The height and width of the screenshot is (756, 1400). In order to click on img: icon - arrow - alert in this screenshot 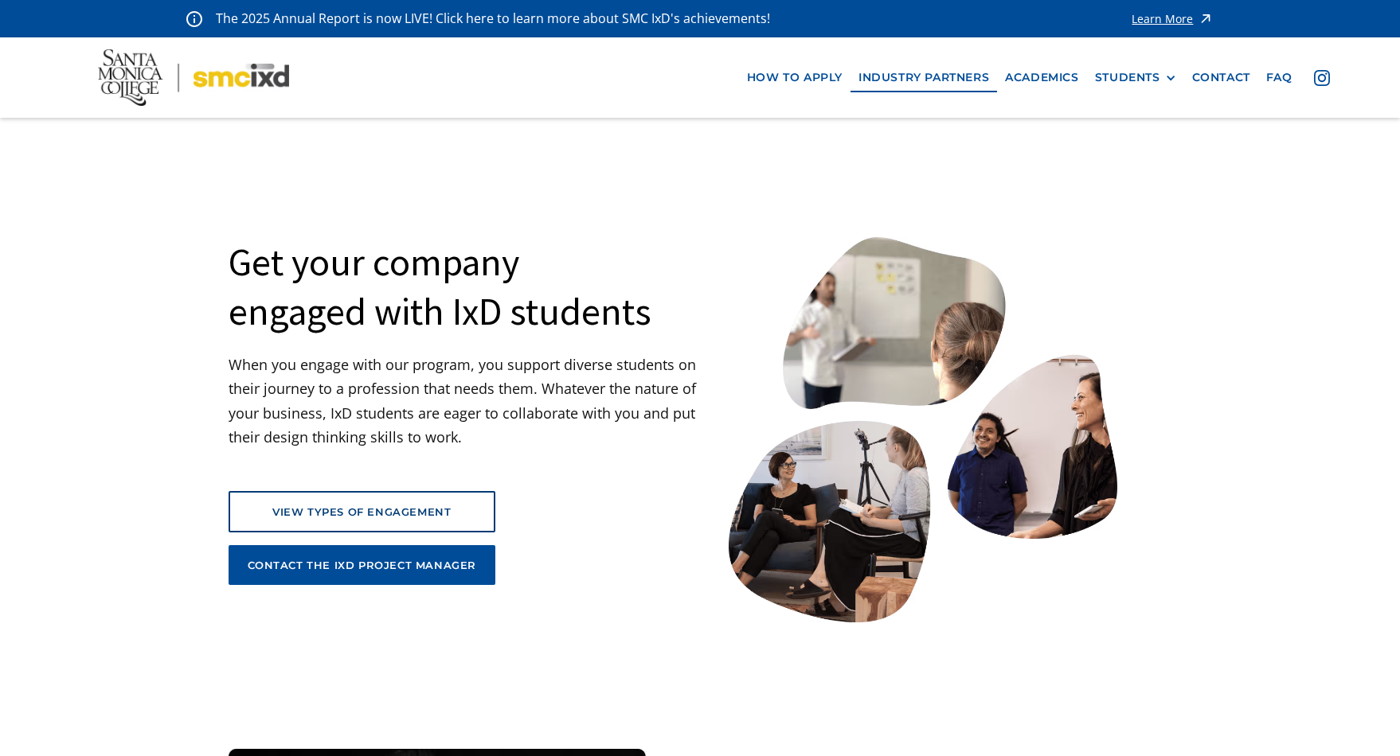, I will do `click(1206, 18)`.